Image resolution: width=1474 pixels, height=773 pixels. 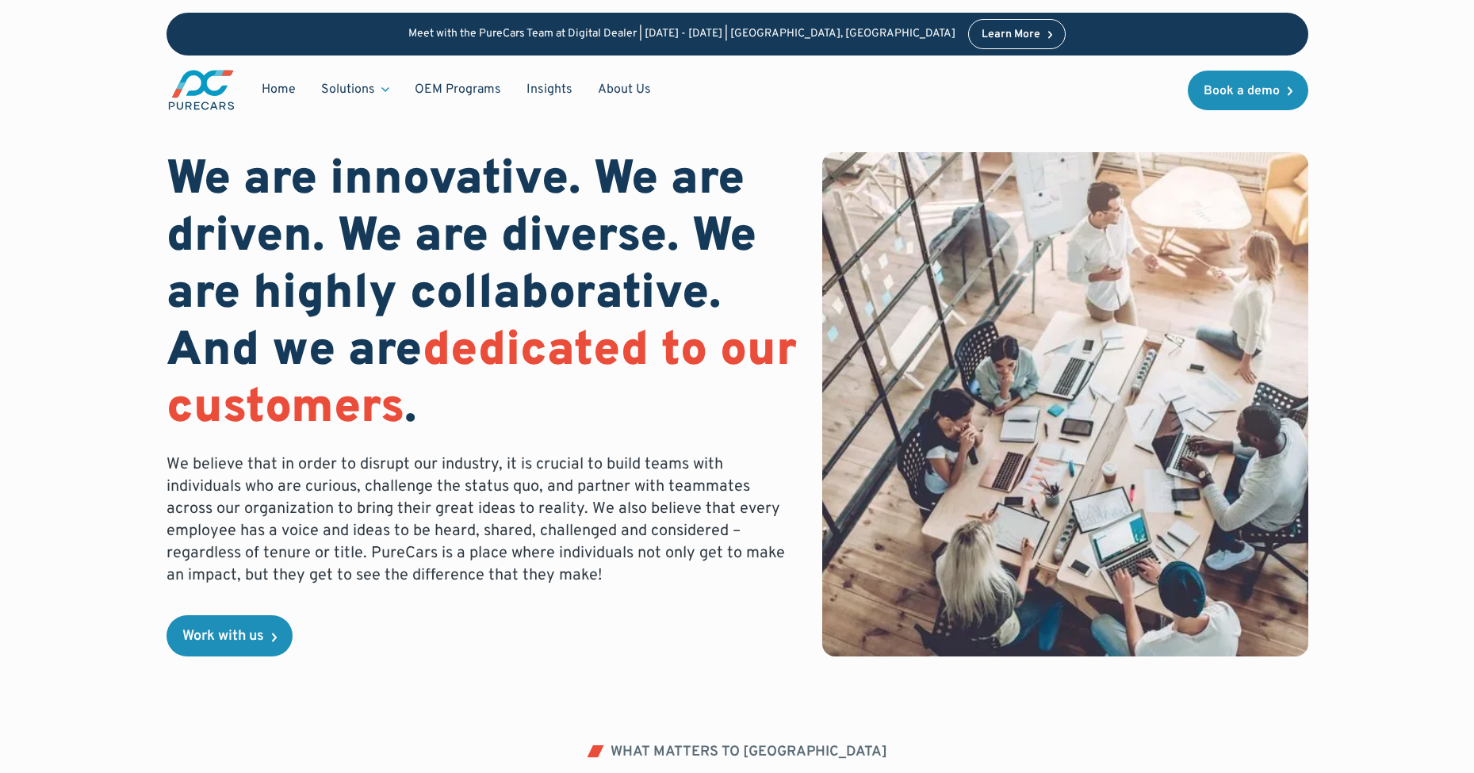 What do you see at coordinates (1065, 404) in the screenshot?
I see `img: bird eye view of a team working together` at bounding box center [1065, 404].